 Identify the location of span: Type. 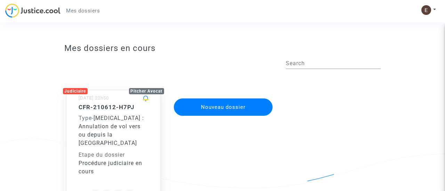
(85, 118).